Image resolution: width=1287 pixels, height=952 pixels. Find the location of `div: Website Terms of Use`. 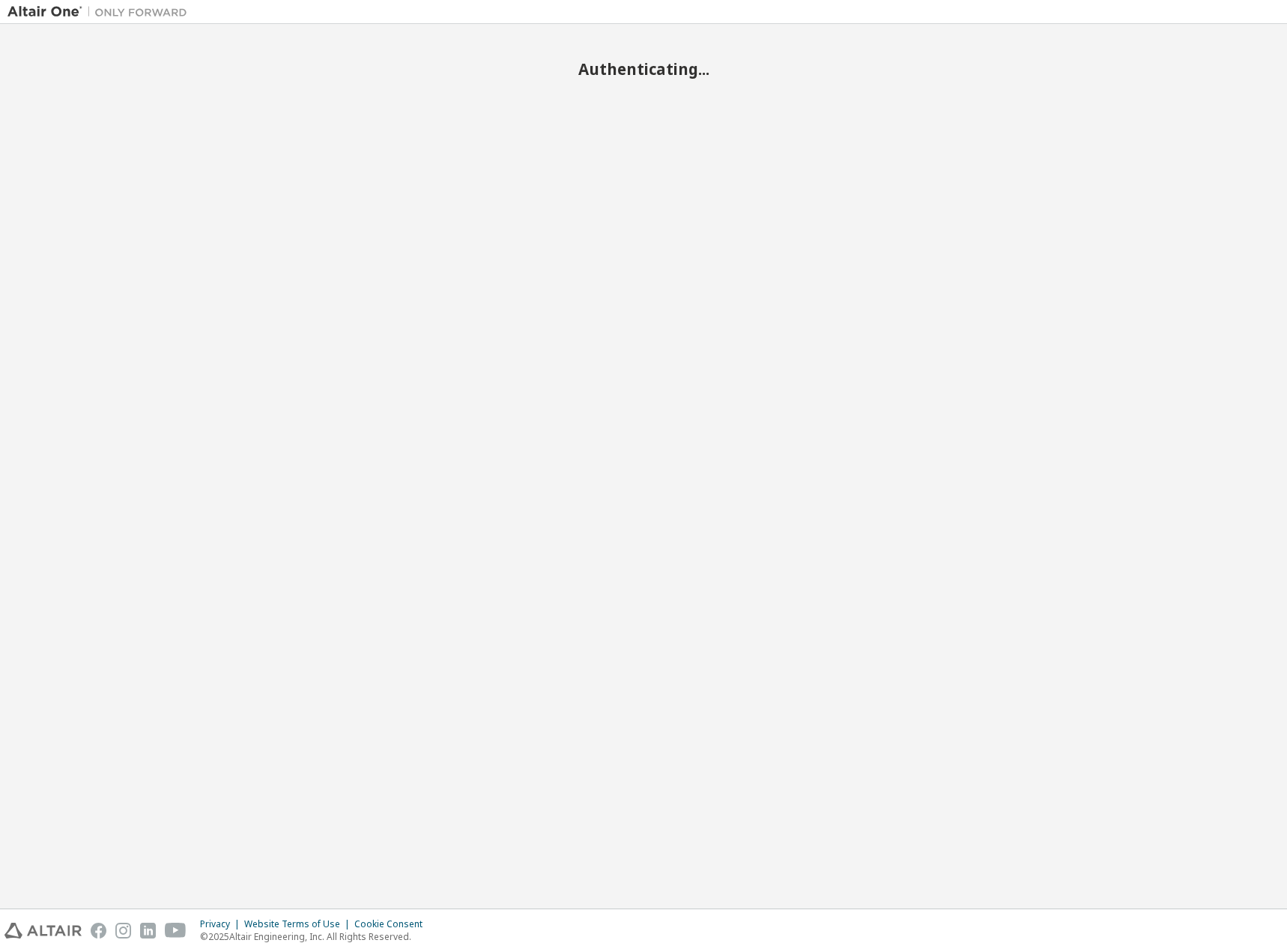

div: Website Terms of Use is located at coordinates (299, 924).